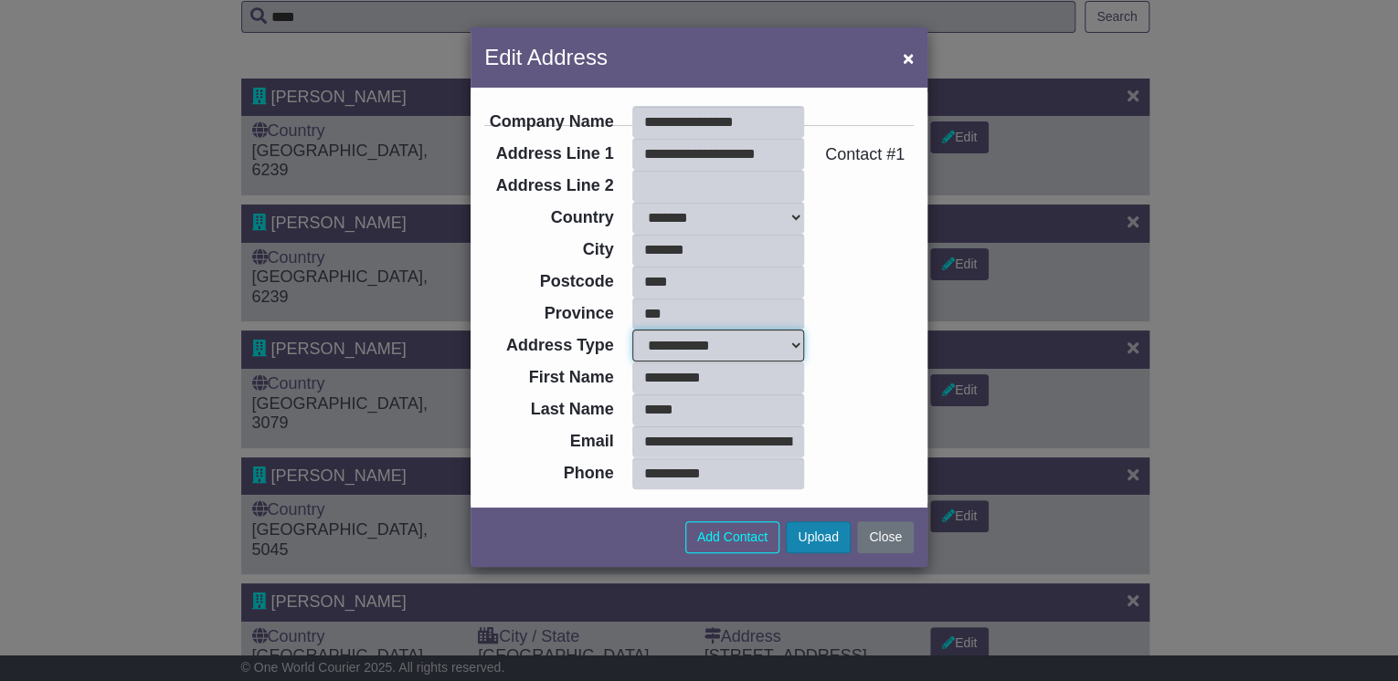  What do you see at coordinates (546, 151) in the screenshot?
I see `label: Address Line 1` at bounding box center [546, 151].